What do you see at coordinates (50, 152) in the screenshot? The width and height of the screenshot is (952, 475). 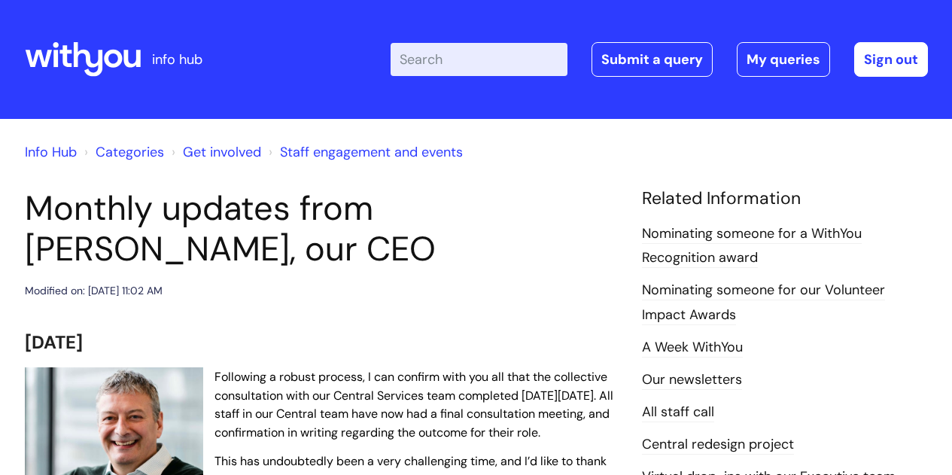 I see `a: Info Hub` at bounding box center [50, 152].